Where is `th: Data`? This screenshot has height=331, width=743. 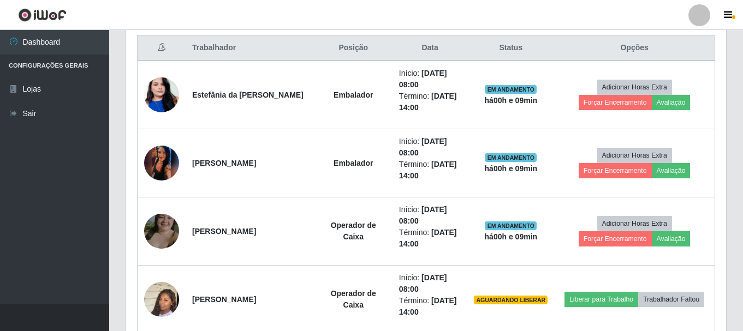
th: Data is located at coordinates (429, 48).